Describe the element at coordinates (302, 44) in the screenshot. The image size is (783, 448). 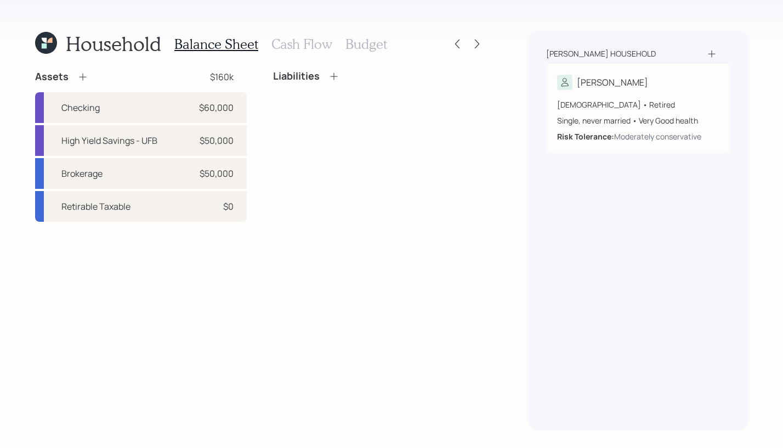
I see `h3: Cash Flow` at that location.